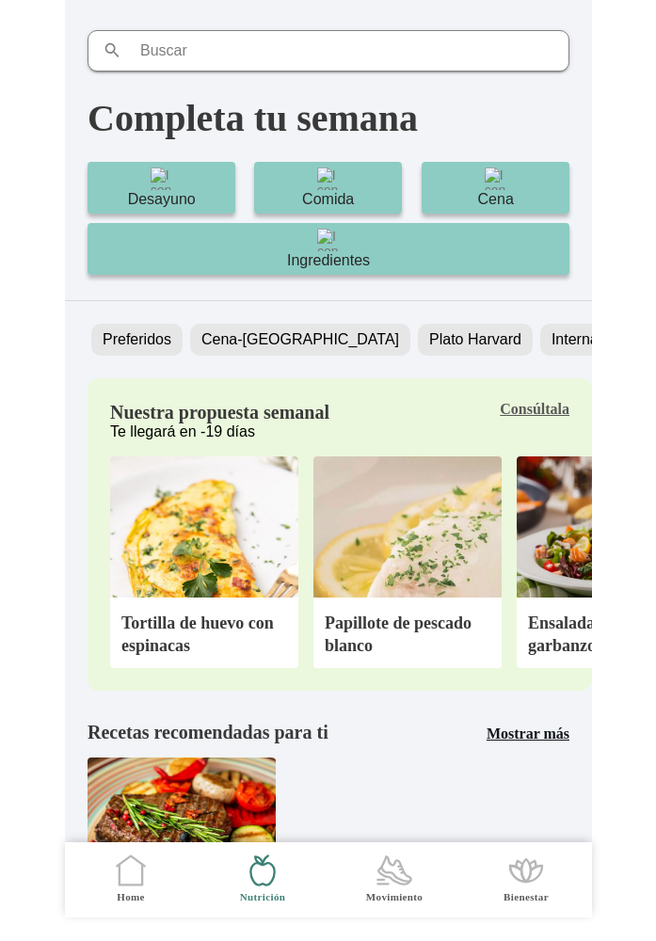 The image size is (656, 941). Describe the element at coordinates (161, 199) in the screenshot. I see `ion-card-title: Desayuno` at that location.